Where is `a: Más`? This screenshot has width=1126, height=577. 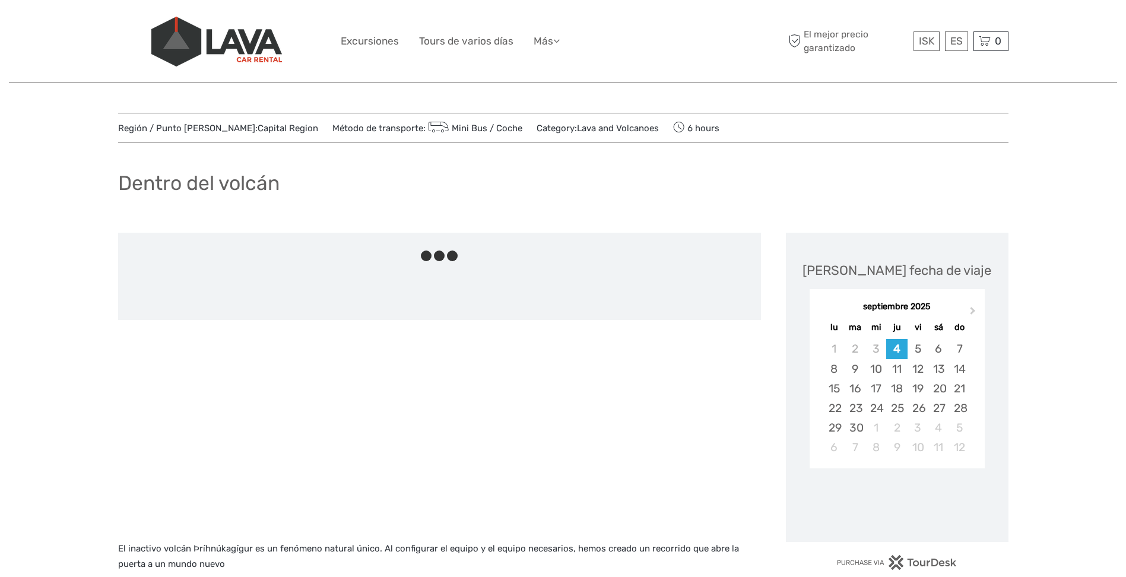 a: Más is located at coordinates (547, 41).